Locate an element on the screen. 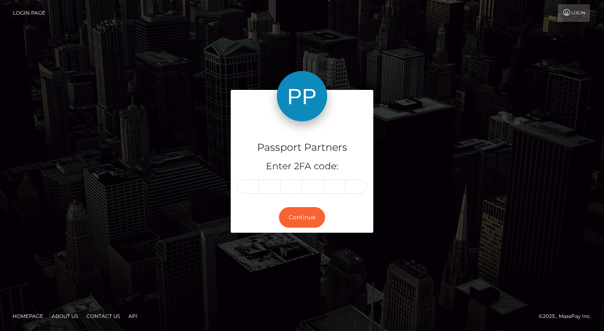  h5: Enter 2FA code: is located at coordinates (302, 166).